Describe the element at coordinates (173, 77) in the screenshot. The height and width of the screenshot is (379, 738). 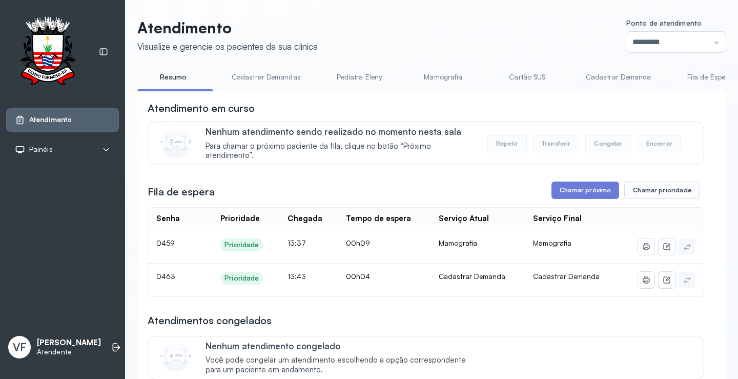
I see `a: Resumo` at that location.